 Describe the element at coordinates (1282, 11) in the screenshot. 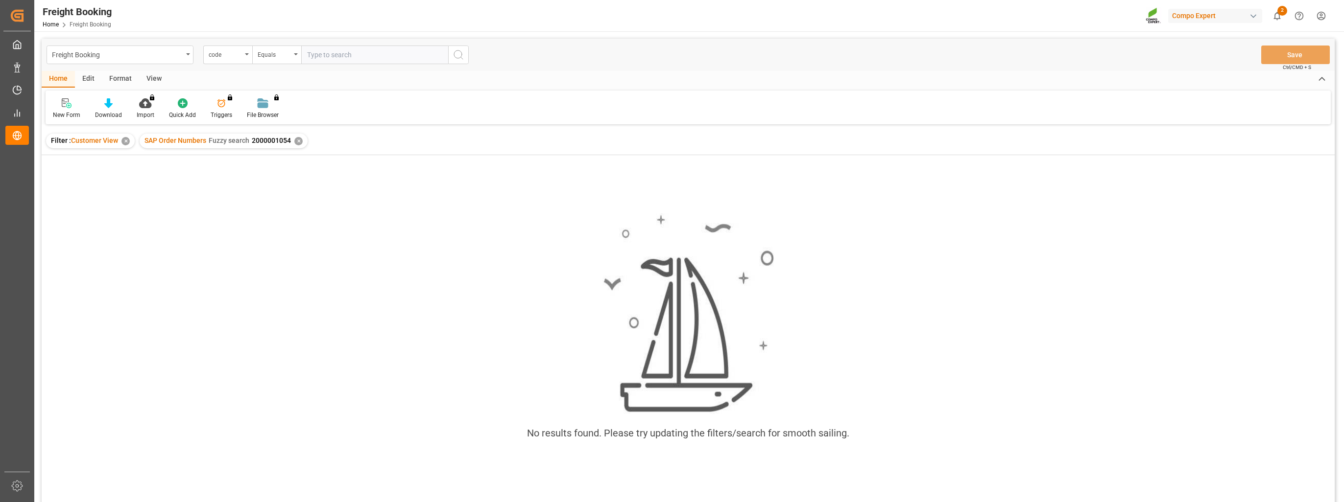

I see `span: 2` at that location.